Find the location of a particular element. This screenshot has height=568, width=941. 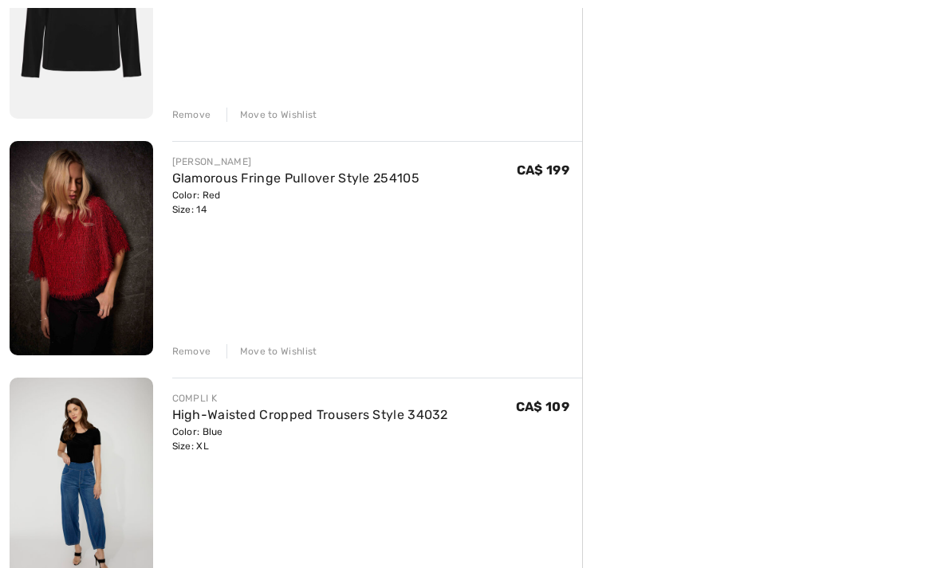

img: Glamorous Fringe Pullover Style 254105 is located at coordinates (81, 248).